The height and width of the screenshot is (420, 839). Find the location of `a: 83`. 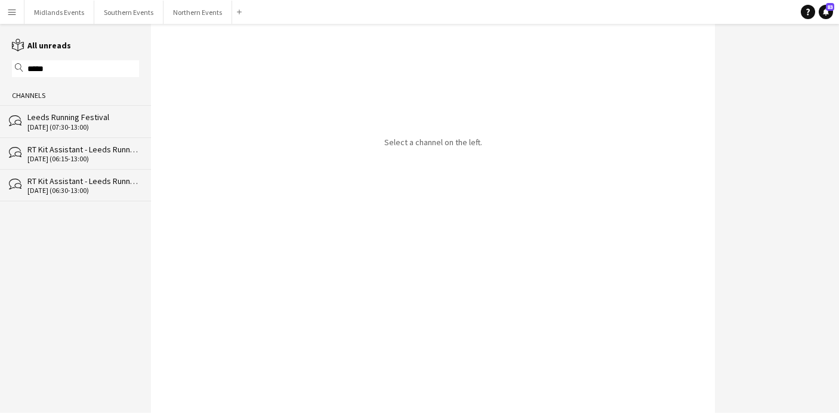

a: 83 is located at coordinates (826, 12).